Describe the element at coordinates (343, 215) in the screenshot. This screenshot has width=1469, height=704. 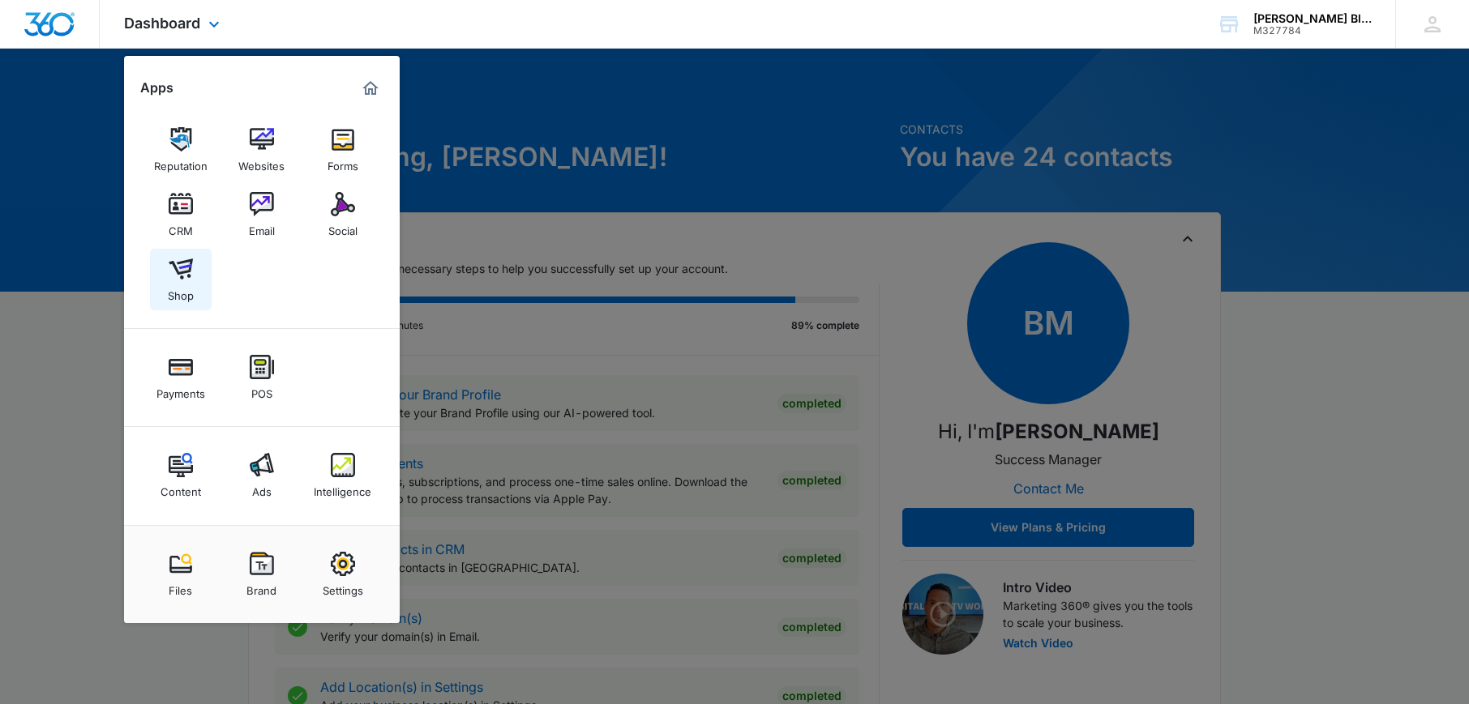
I see `a: Social` at that location.